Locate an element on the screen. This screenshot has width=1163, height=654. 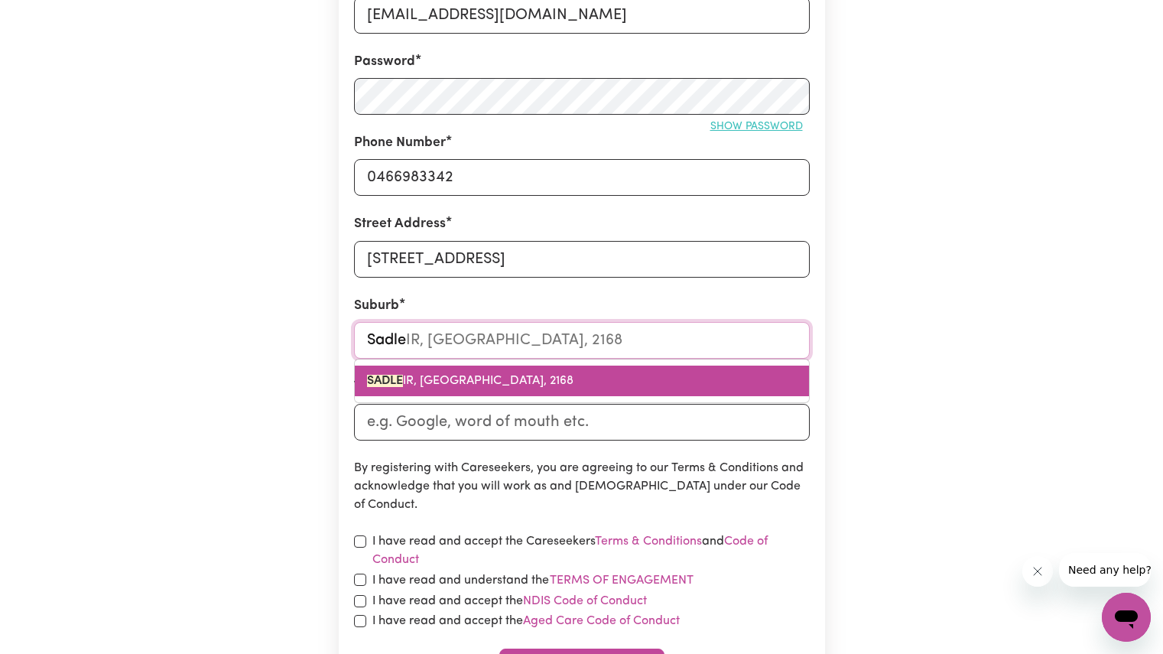
button: I have read and understand the is located at coordinates (622, 581).